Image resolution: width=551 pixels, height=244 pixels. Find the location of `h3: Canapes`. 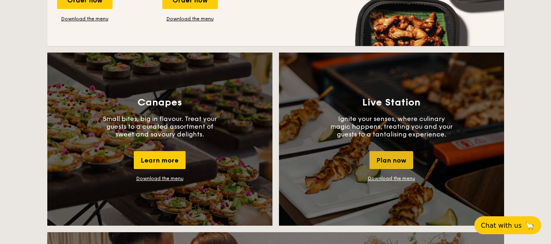

h3: Canapes is located at coordinates (159, 103).